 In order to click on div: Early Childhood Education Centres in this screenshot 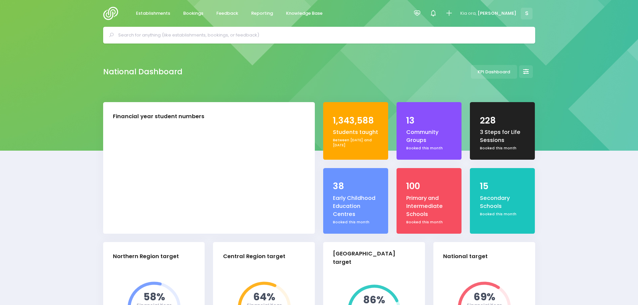, I will do `click(356, 206)`.